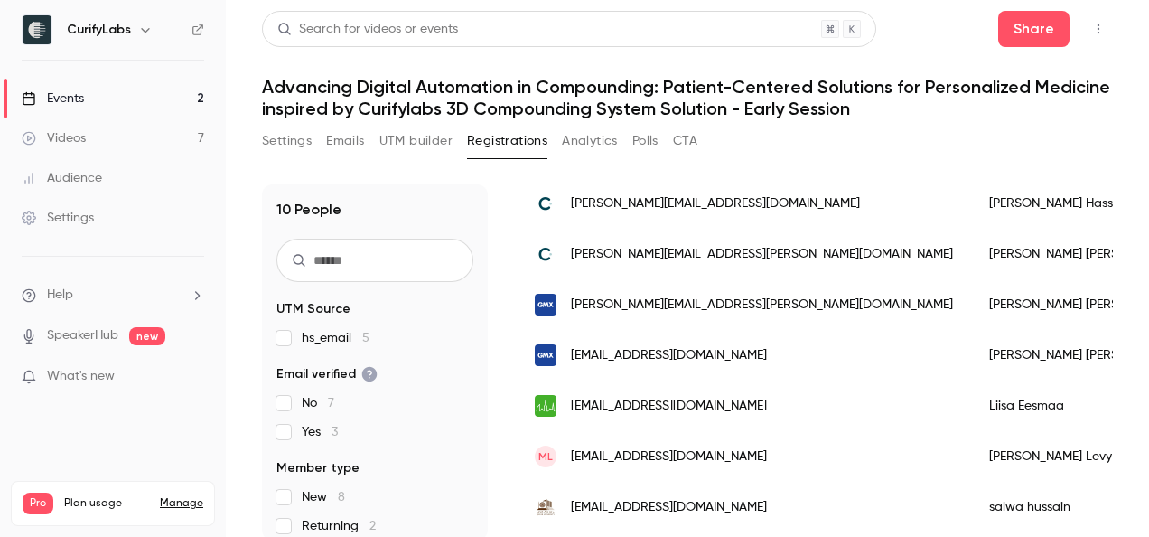 This screenshot has width=1149, height=537. What do you see at coordinates (52, 98) in the screenshot?
I see `div: Events` at bounding box center [52, 98].